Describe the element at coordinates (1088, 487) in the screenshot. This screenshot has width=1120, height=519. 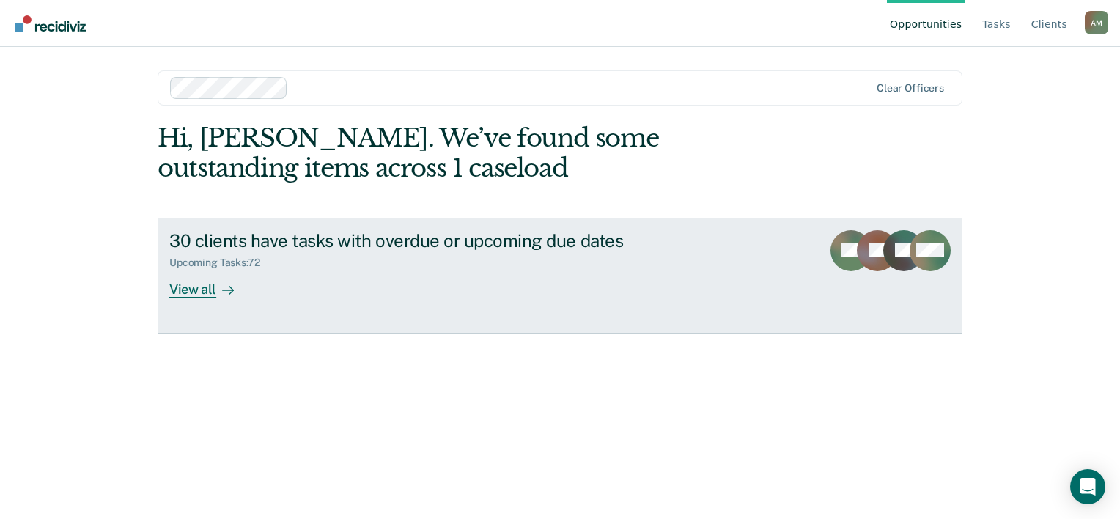
I see `div: Open Intercom Messenger` at that location.